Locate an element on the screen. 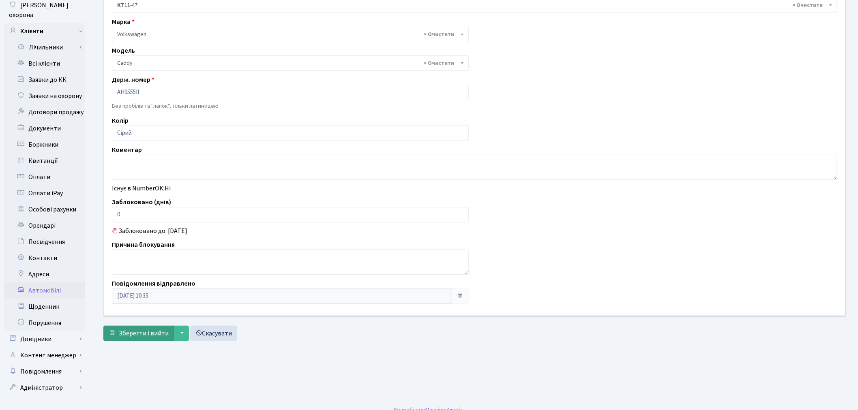  div: Існує в NumberOK: is located at coordinates (474, 189).